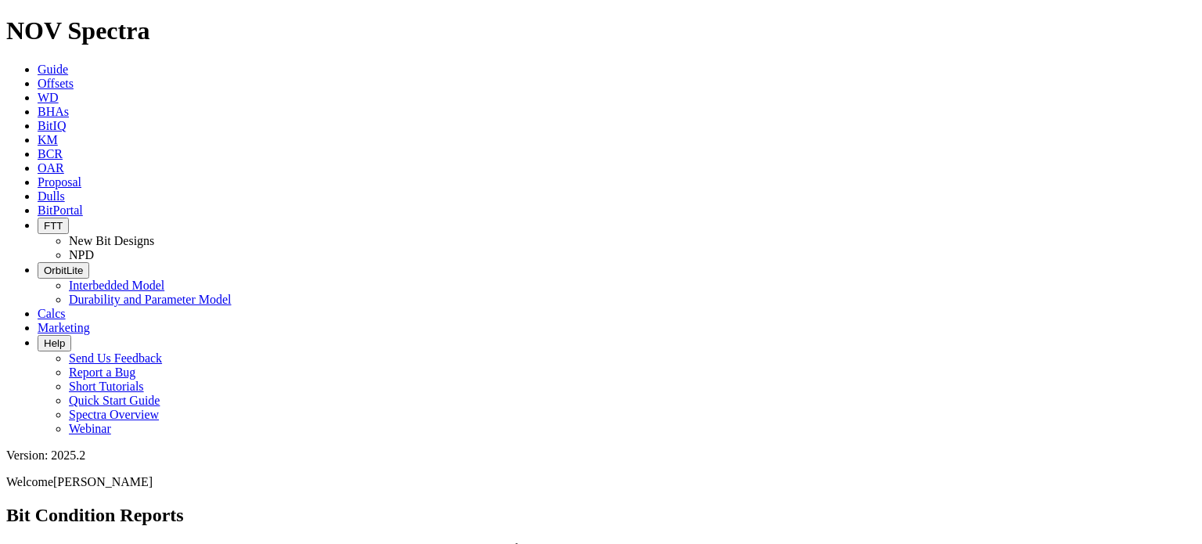  Describe the element at coordinates (601, 482) in the screenshot. I see `p: Welcome` at that location.